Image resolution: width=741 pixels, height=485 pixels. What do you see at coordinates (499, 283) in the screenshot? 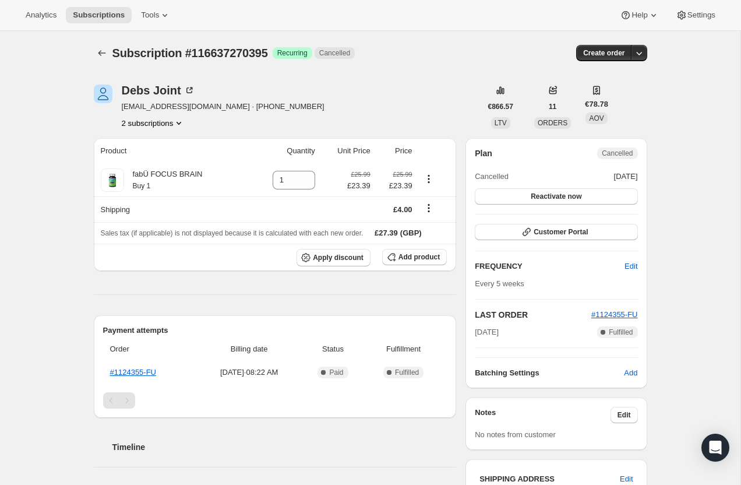
I see `span: Every 5 weeks` at bounding box center [499, 283].